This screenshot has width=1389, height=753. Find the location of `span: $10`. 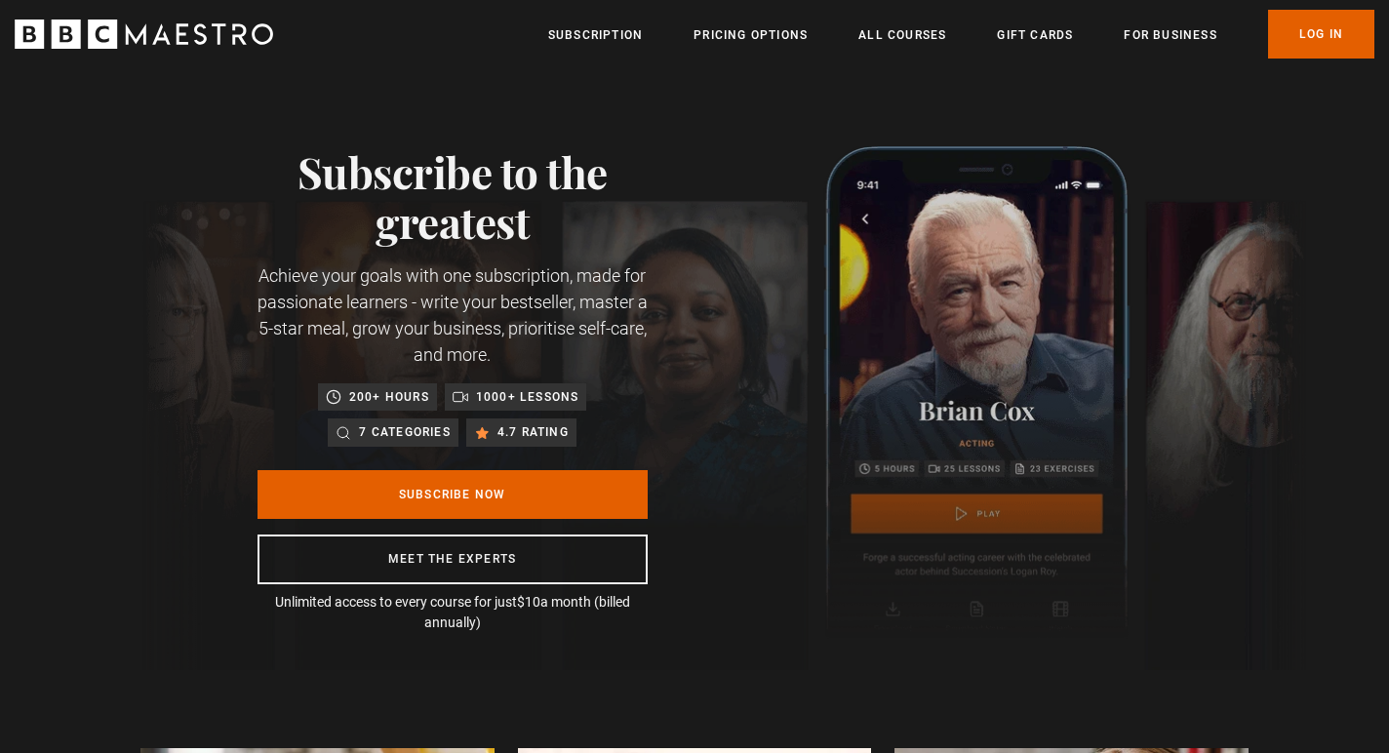

span: $10 is located at coordinates (529, 602).